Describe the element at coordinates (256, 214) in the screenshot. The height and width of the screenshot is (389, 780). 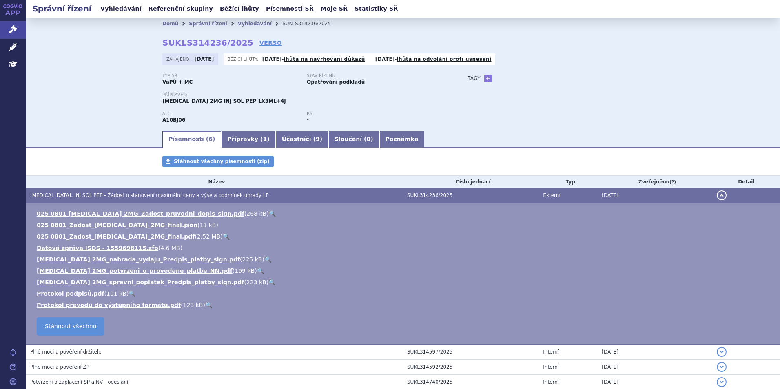
I see `span: 268 kB` at that location.